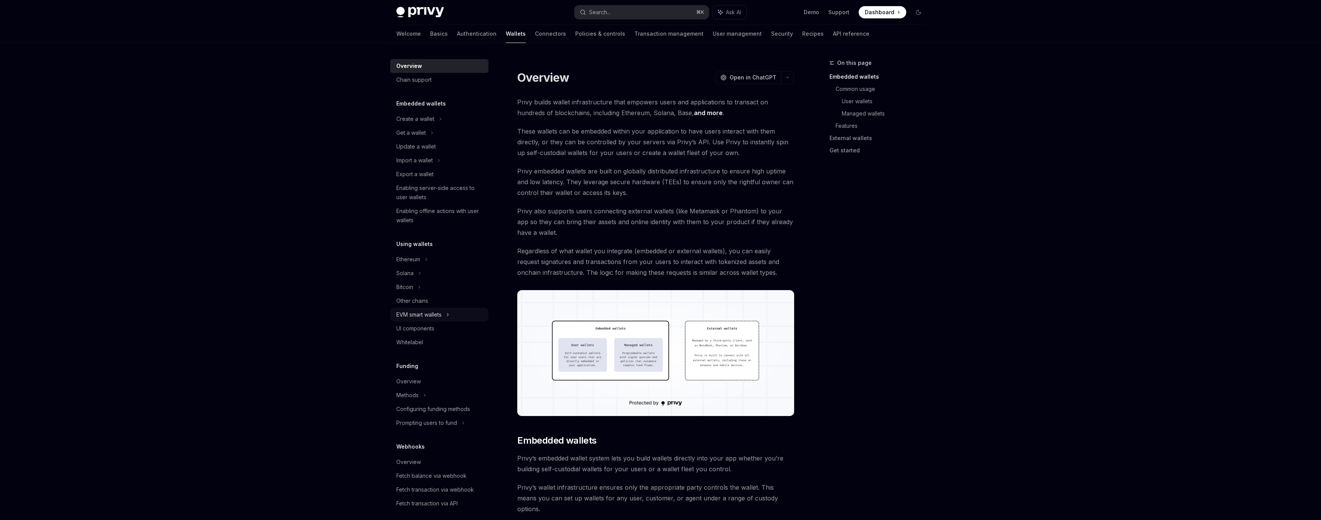 The width and height of the screenshot is (1321, 520). Describe the element at coordinates (655, 142) in the screenshot. I see `span: These wallets can be embedded within your application to have users interact with them directly, ...` at that location.